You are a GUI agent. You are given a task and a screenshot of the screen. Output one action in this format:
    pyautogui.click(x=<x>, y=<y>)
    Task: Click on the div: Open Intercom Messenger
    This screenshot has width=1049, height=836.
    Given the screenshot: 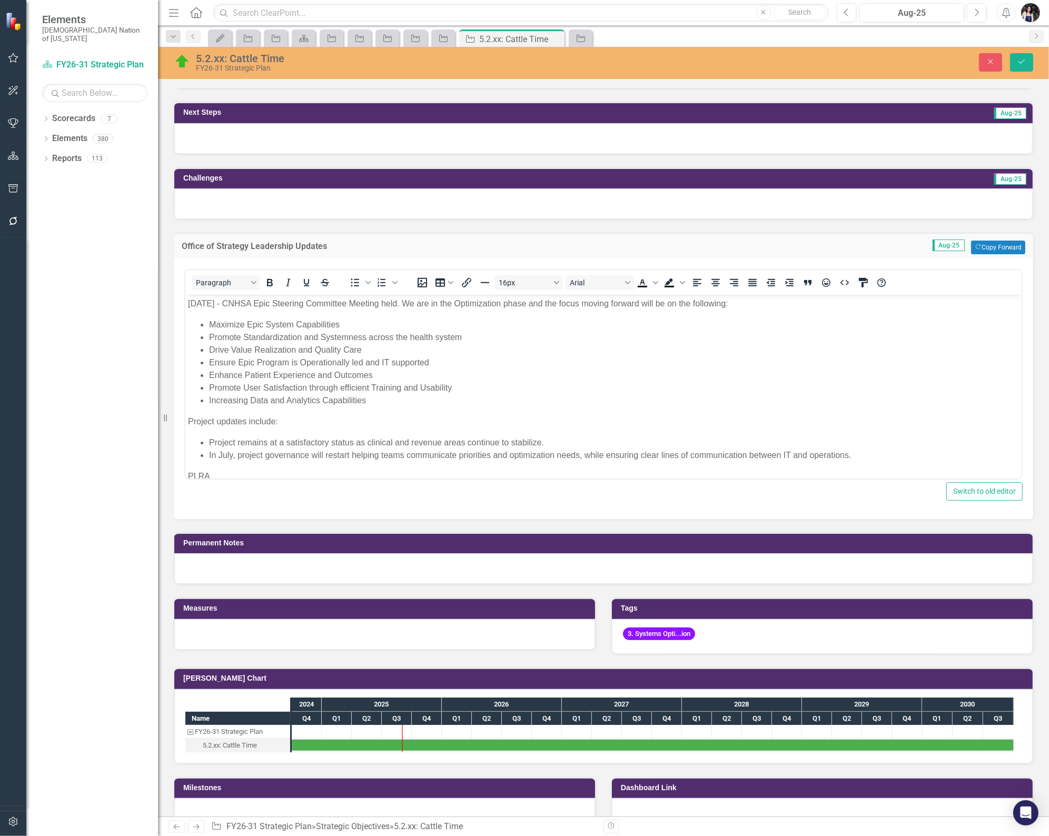 What is the action you would take?
    pyautogui.click(x=1026, y=813)
    